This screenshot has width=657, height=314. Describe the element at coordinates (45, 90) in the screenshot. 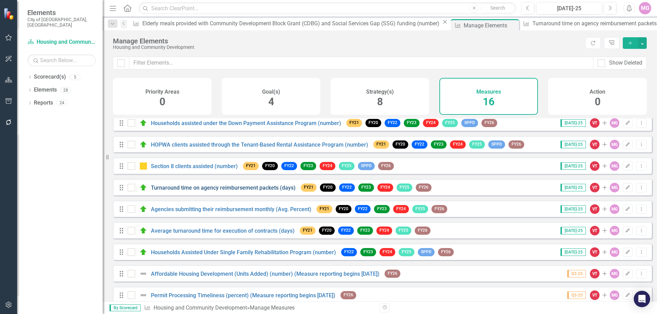

I see `a: Elements` at that location.